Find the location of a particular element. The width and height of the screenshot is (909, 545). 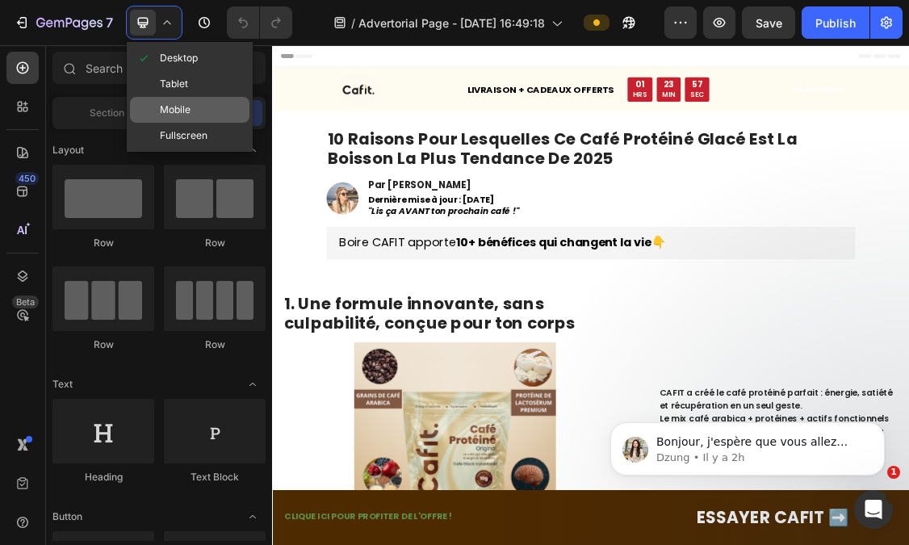

div: Beta is located at coordinates (25, 302).